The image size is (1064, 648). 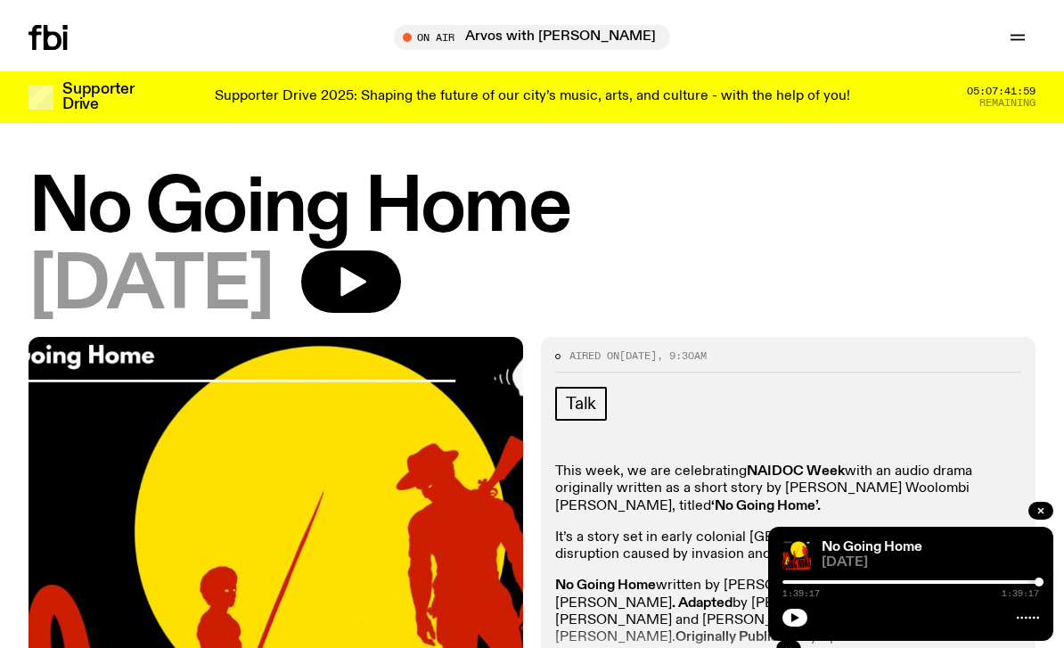 What do you see at coordinates (581, 400) in the screenshot?
I see `a: Talk` at bounding box center [581, 400].